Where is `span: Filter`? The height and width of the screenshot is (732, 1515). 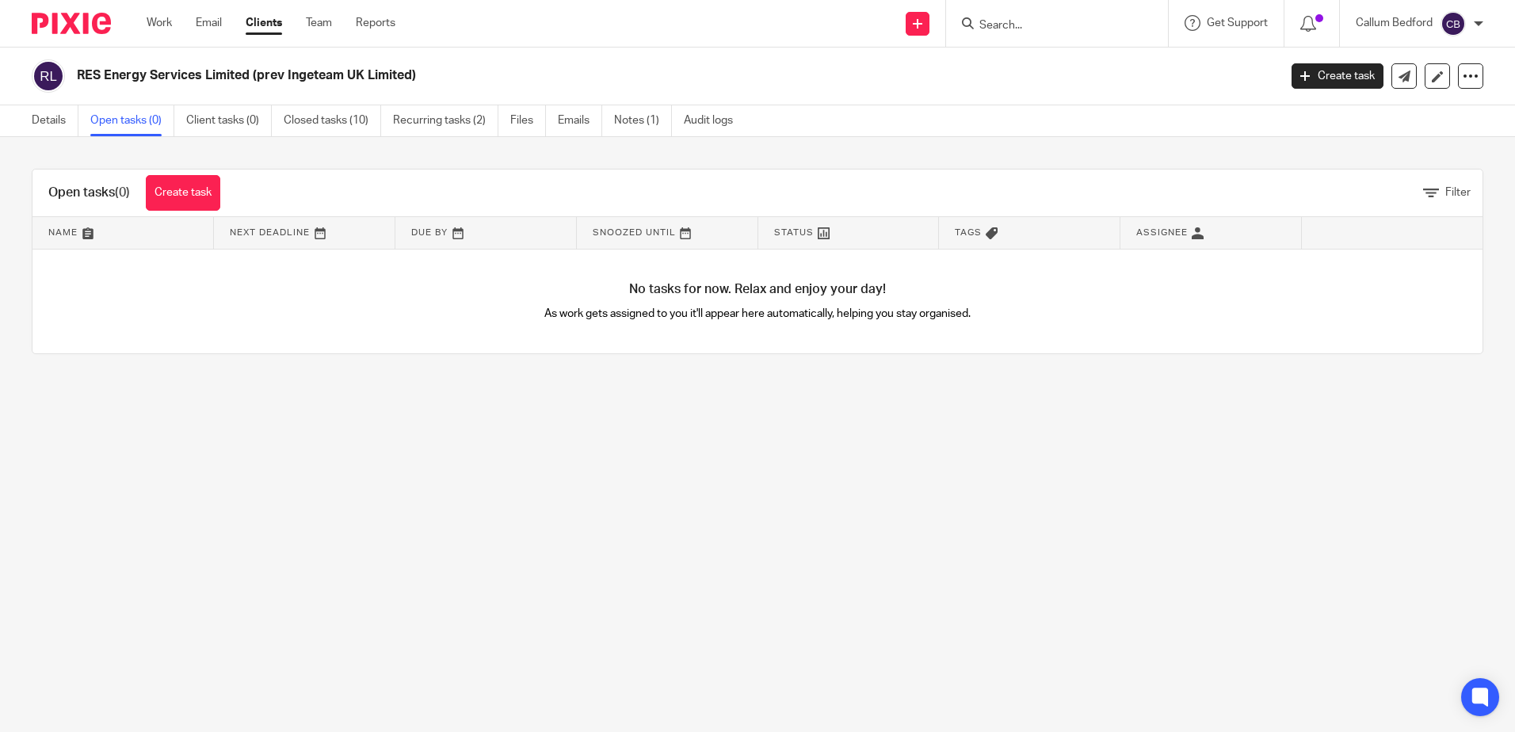
span: Filter is located at coordinates (1458, 192).